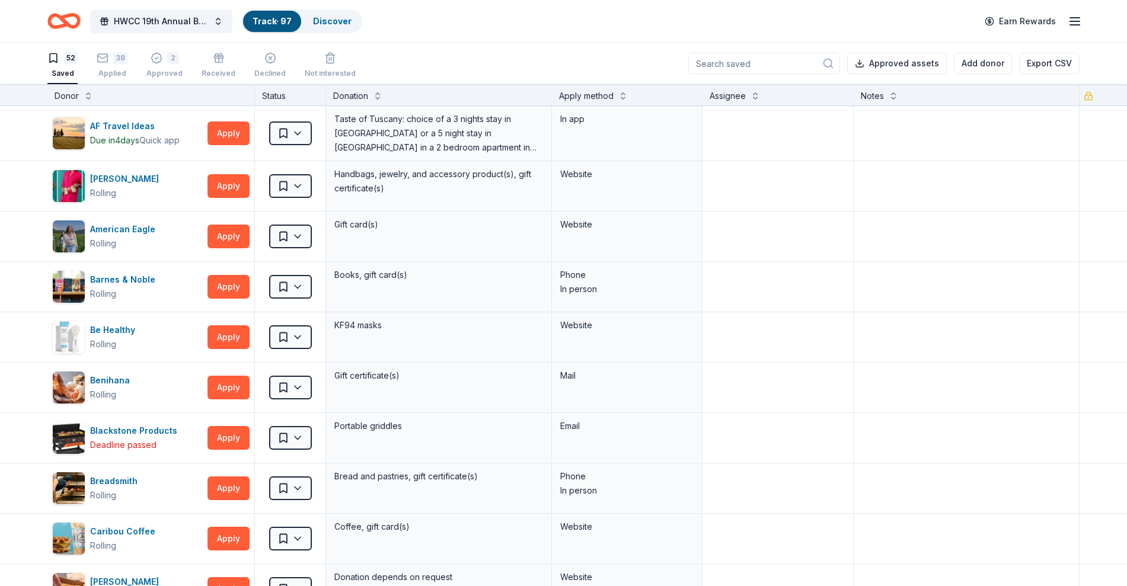 This screenshot has height=586, width=1127. Describe the element at coordinates (897, 63) in the screenshot. I see `button: Approved assets` at that location.